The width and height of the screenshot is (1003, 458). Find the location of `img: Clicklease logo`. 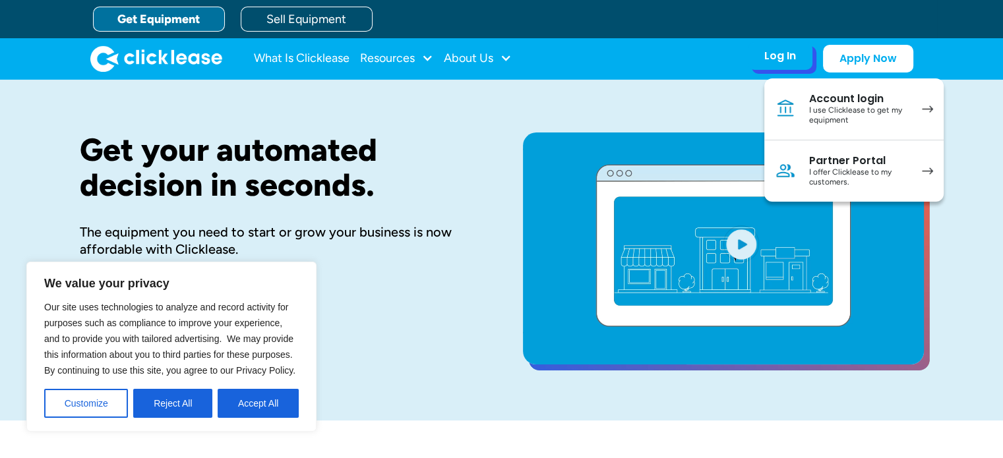

img: Clicklease logo is located at coordinates (156, 59).